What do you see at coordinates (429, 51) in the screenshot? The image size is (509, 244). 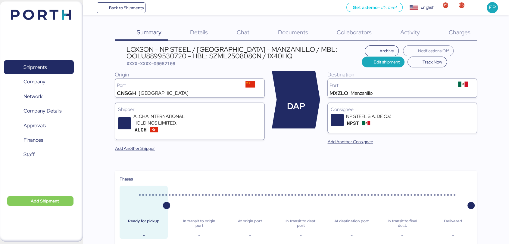 I see `button: Notifications Off` at bounding box center [429, 51].